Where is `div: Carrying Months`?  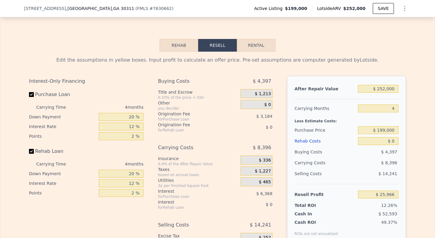 div: Carrying Months is located at coordinates (325, 108).